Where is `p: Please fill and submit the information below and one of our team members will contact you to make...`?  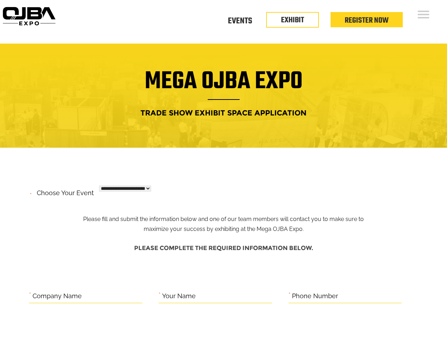 p: Please fill and submit the information below and one of our team members will contact you to make... is located at coordinates (223, 211).